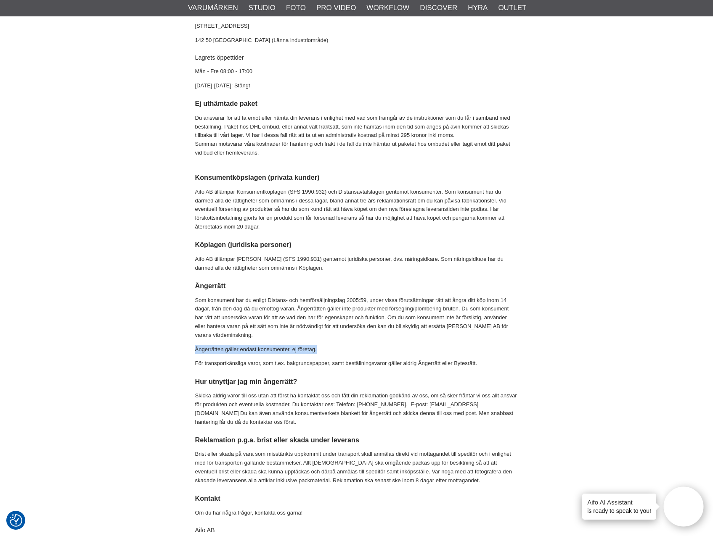 The image size is (713, 536). Describe the element at coordinates (477, 8) in the screenshot. I see `a: Hyra` at that location.